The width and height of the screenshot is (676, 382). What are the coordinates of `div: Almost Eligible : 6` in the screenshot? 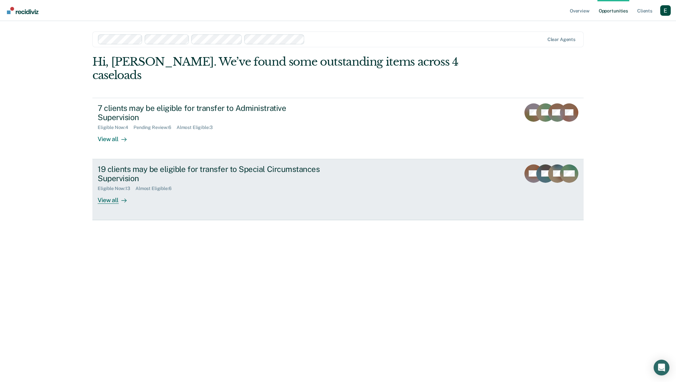 It's located at (156, 189).